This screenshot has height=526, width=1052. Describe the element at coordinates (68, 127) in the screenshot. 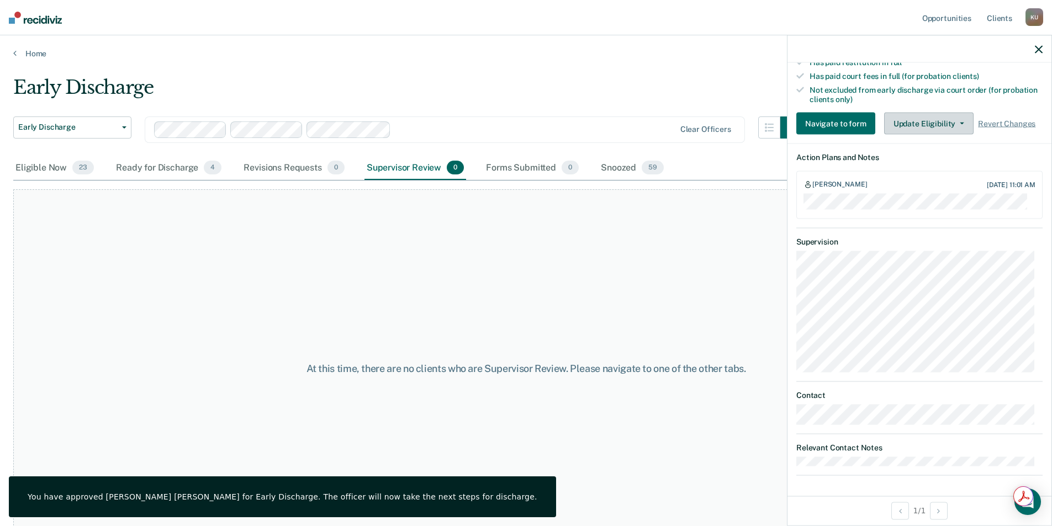

I see `span: Early Discharge` at that location.